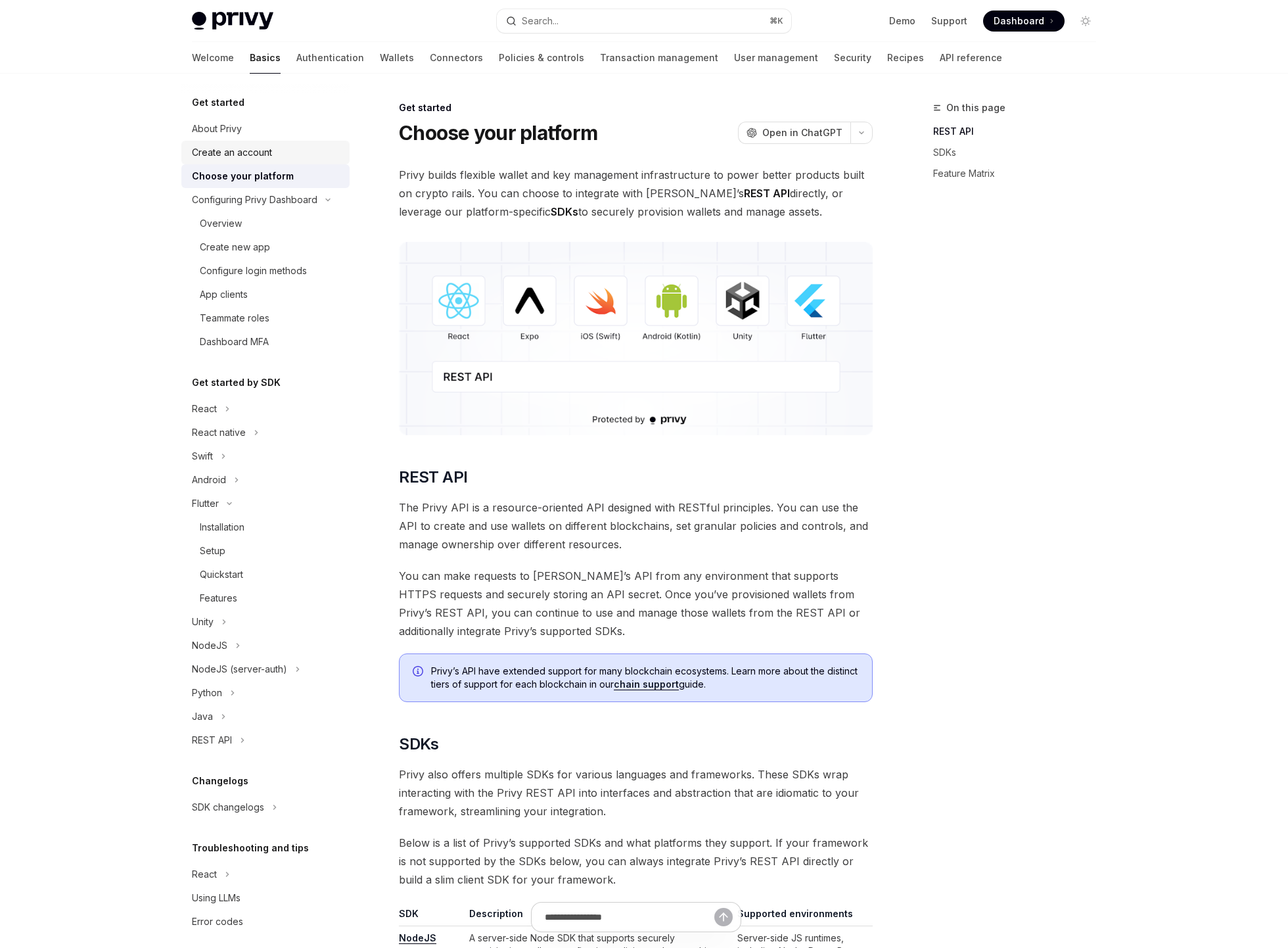  Describe the element at coordinates (253, 271) in the screenshot. I see `div: Configure login methods` at that location.